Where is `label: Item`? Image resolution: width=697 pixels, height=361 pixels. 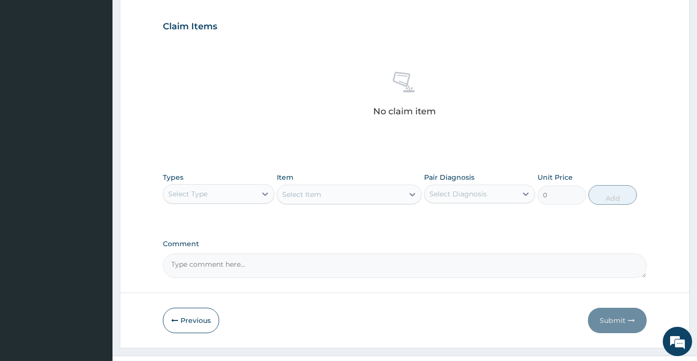 label: Item is located at coordinates (285, 178).